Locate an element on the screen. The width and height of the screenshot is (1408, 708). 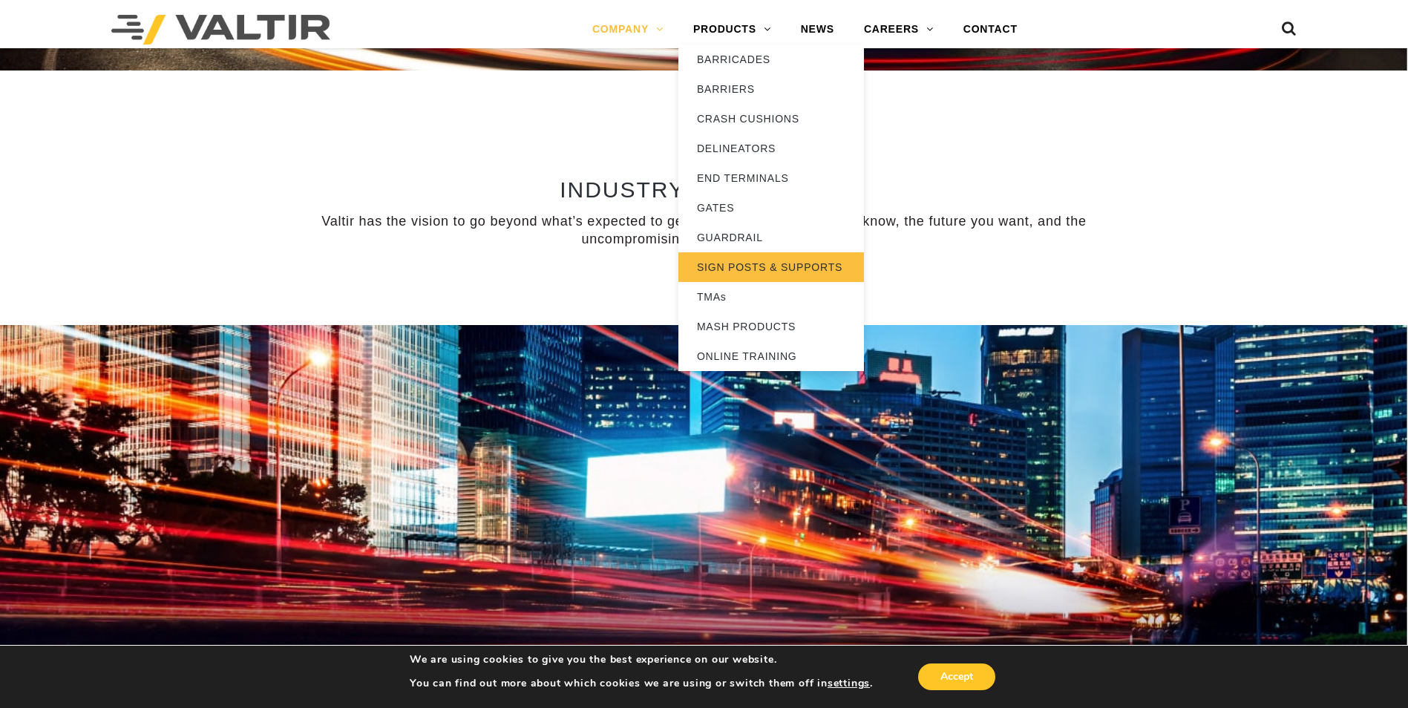
a: CONTACT is located at coordinates (990, 30).